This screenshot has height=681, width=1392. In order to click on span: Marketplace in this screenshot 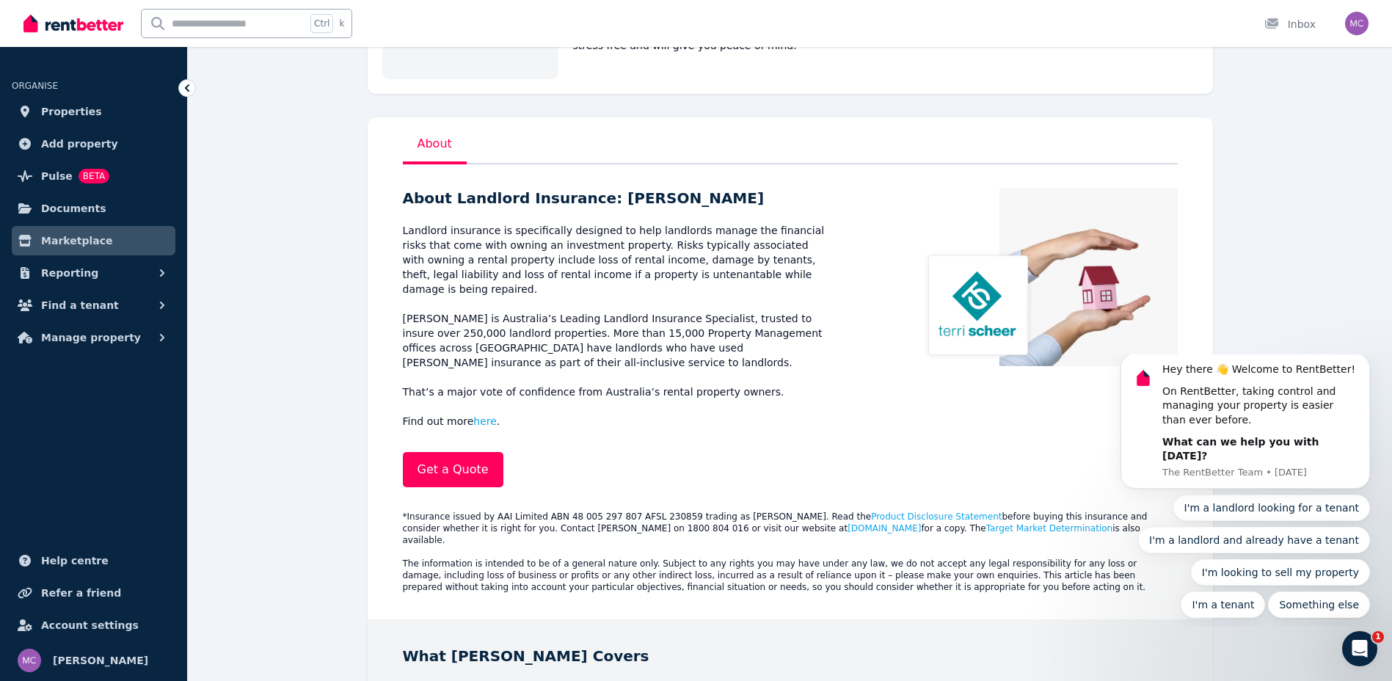, I will do `click(76, 241)`.